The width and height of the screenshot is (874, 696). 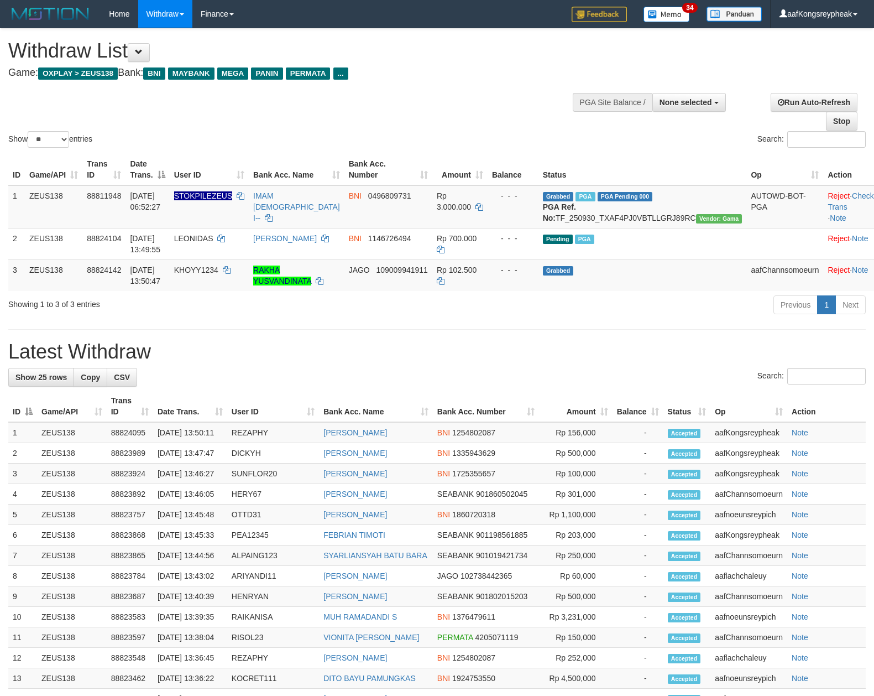 What do you see at coordinates (474, 617) in the screenshot?
I see `span: Copy 1376479611 to clipboard` at bounding box center [474, 617].